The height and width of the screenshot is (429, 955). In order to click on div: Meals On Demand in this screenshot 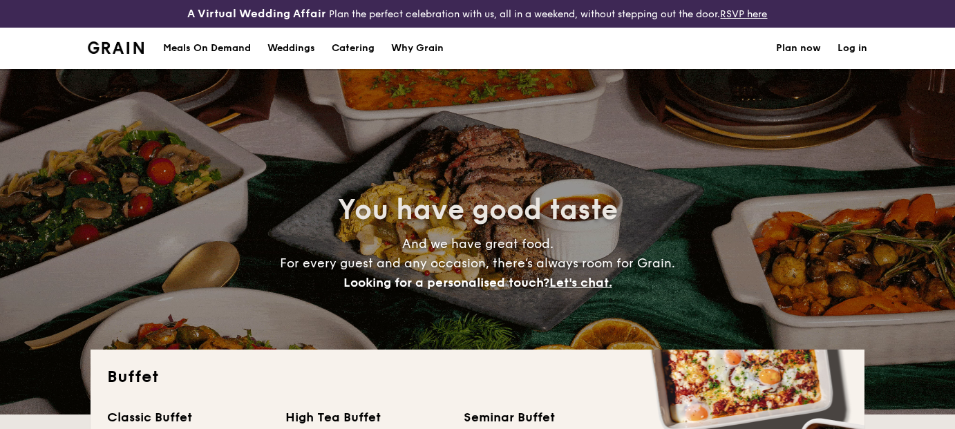, I will do `click(207, 48)`.